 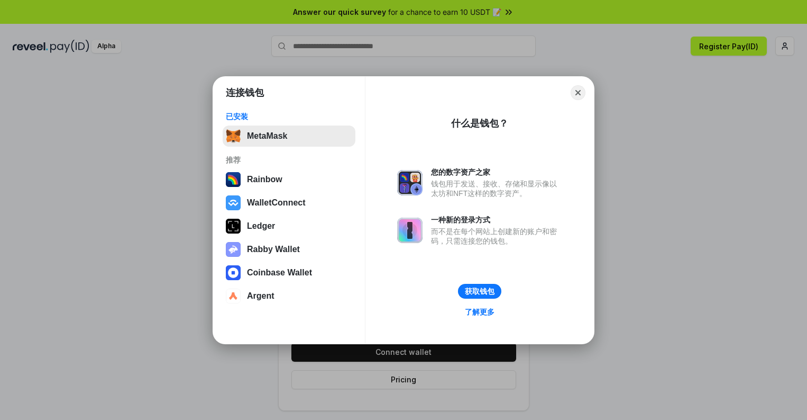 I want to click on button: MetaMask, so click(x=289, y=136).